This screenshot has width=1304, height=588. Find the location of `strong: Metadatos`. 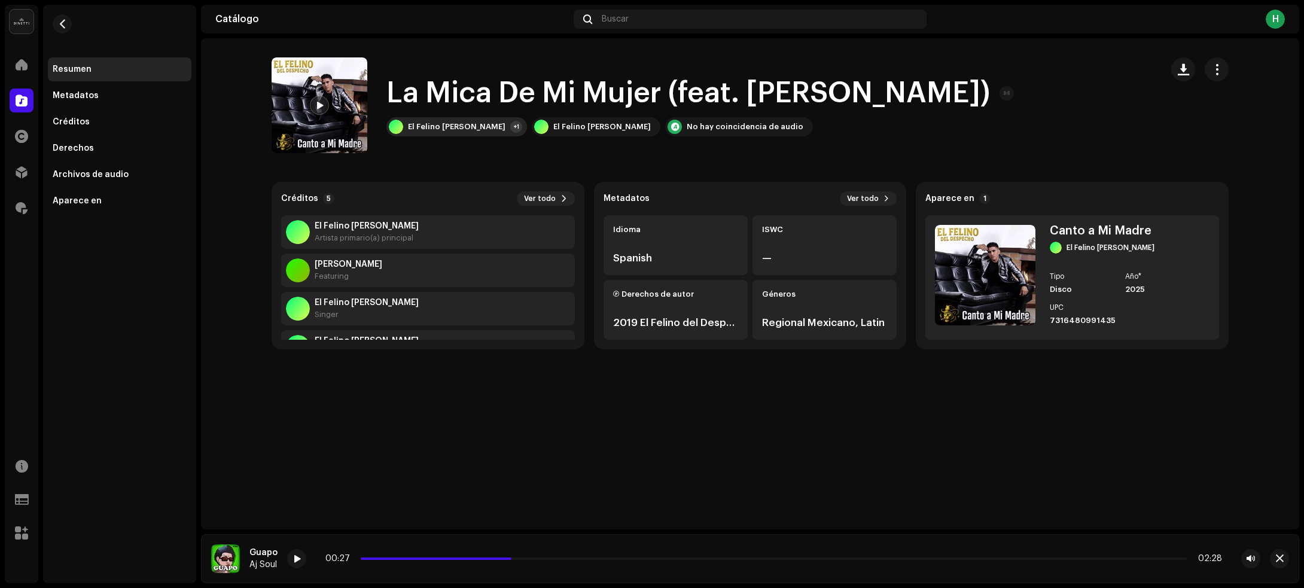

strong: Metadatos is located at coordinates (627, 199).